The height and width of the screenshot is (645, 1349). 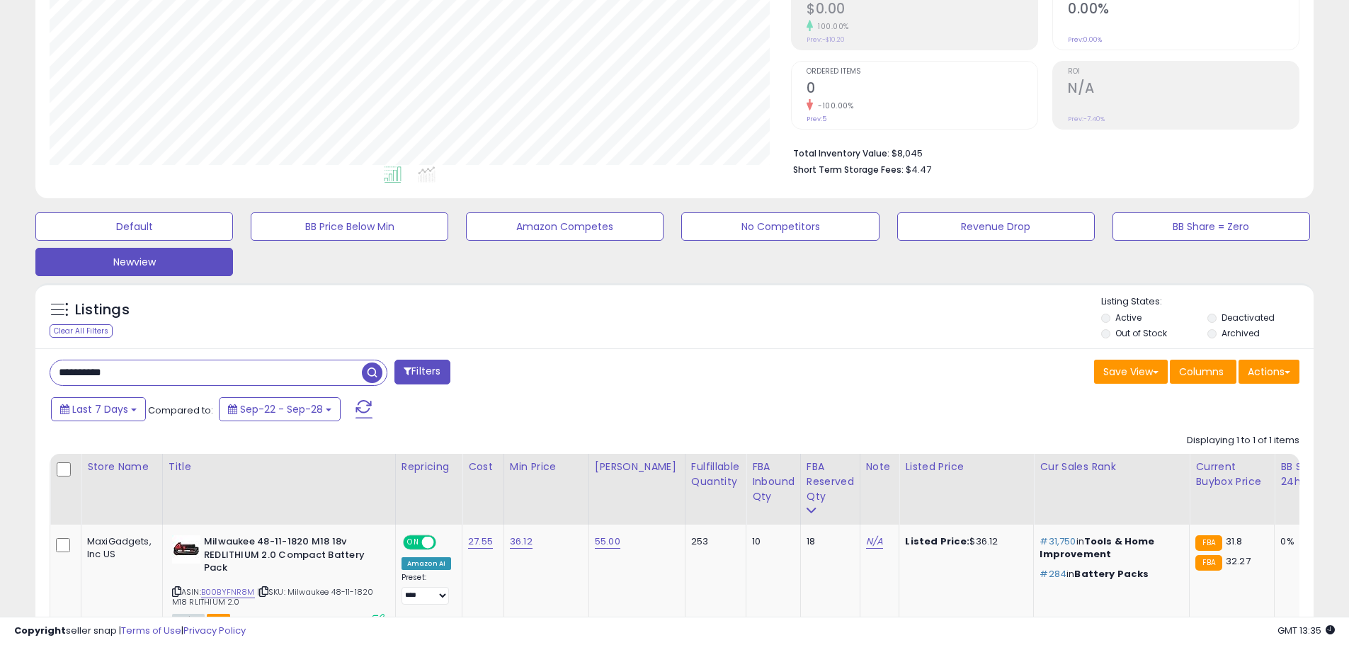 I want to click on div: ASIN:, so click(x=278, y=580).